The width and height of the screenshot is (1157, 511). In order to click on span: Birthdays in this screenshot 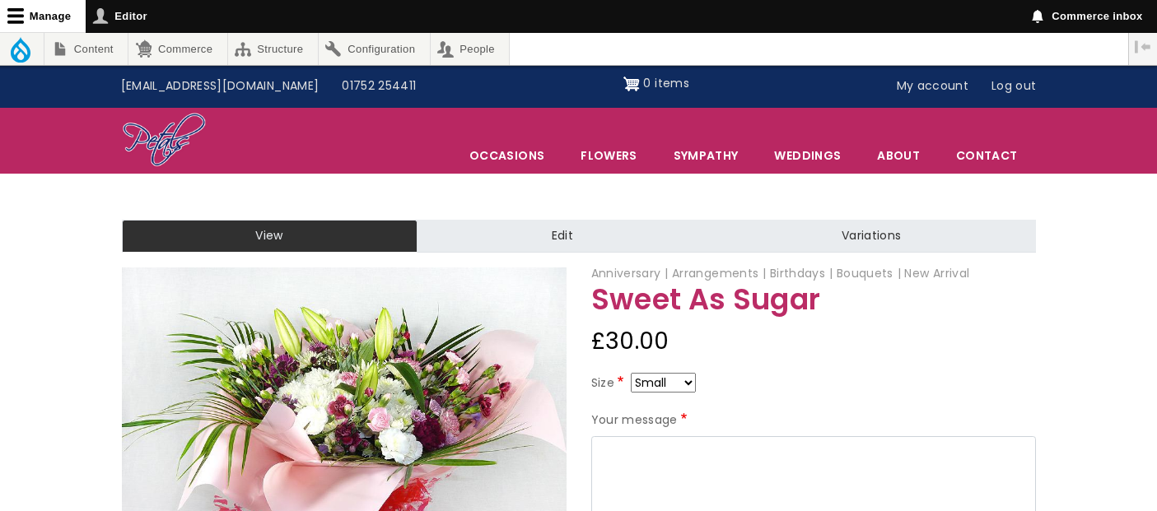, I will do `click(801, 273)`.